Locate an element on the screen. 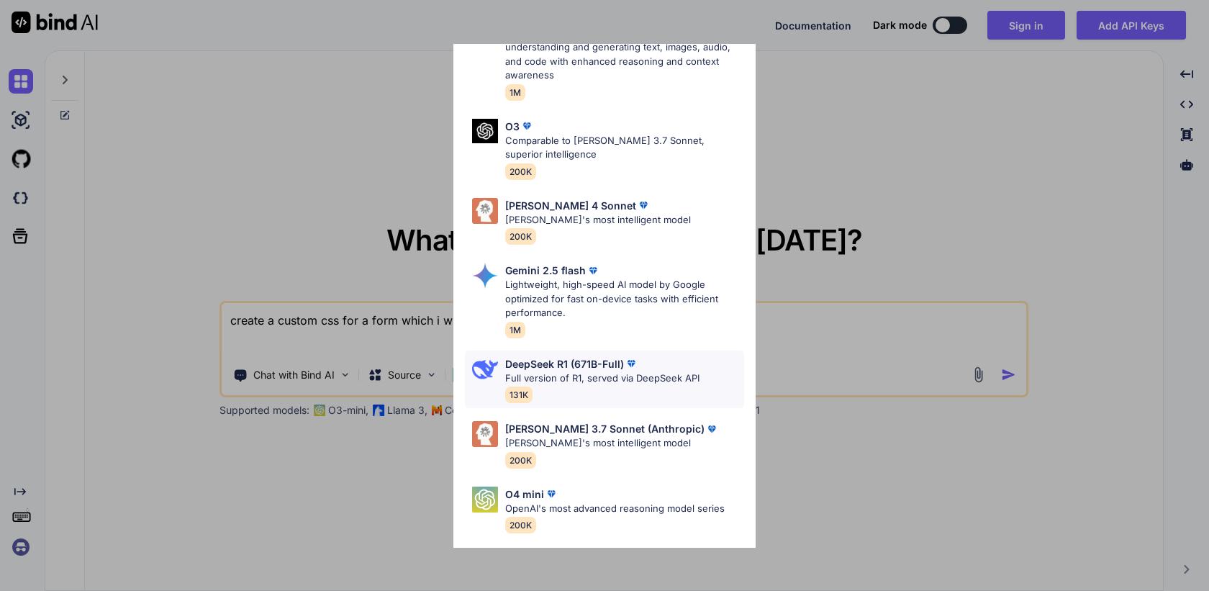 The height and width of the screenshot is (591, 1209). p: O3 is located at coordinates (512, 126).